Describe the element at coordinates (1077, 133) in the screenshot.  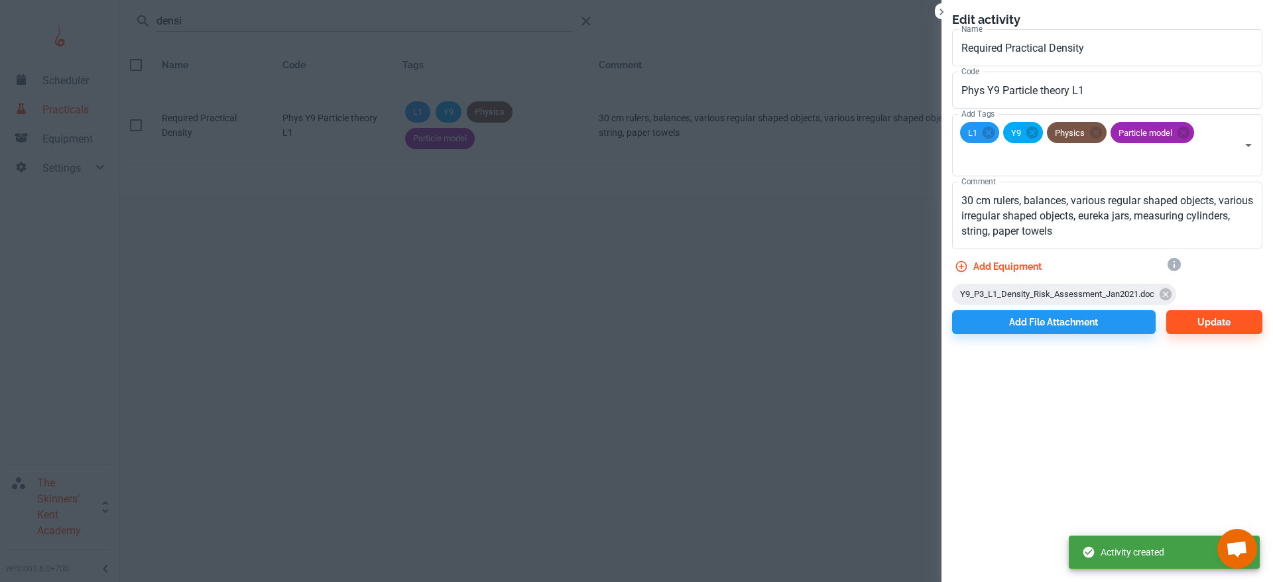
I see `div: Physics` at that location.